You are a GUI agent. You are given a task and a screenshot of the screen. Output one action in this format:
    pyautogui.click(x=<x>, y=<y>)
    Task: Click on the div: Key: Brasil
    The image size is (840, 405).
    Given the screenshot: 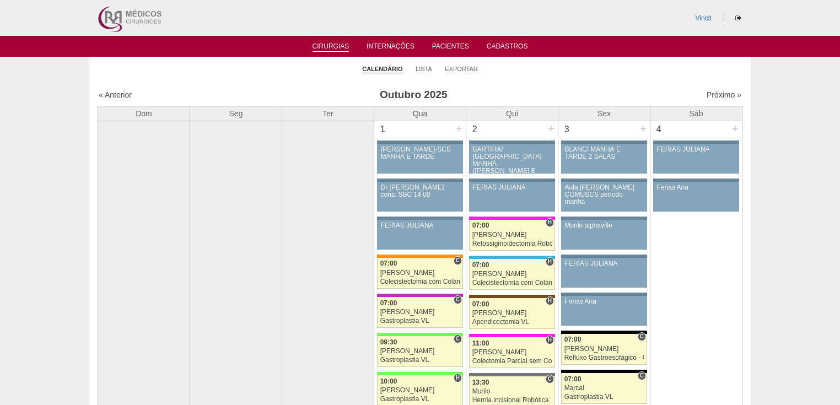 What is the action you would take?
    pyautogui.click(x=420, y=374)
    